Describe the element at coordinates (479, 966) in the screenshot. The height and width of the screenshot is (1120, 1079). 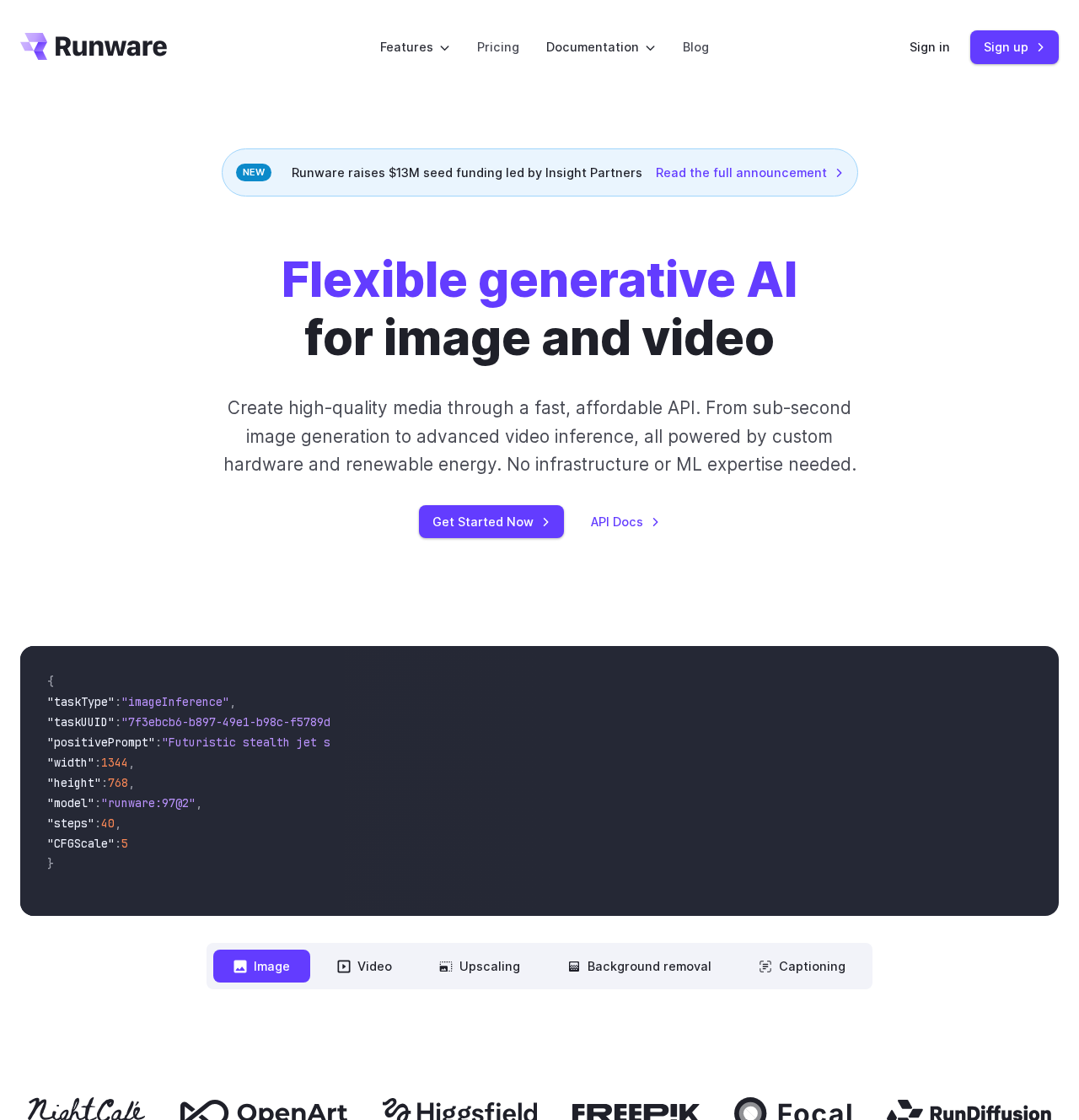
I see `button: Upscaling` at that location.